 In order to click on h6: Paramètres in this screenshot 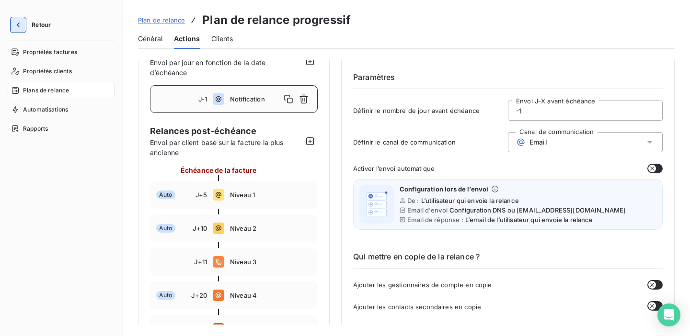, I will do `click(508, 80)`.